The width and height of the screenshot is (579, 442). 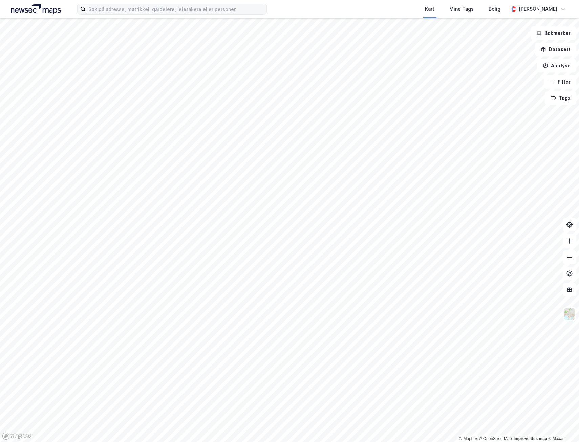 What do you see at coordinates (462, 9) in the screenshot?
I see `div: Mine Tags` at bounding box center [462, 9].